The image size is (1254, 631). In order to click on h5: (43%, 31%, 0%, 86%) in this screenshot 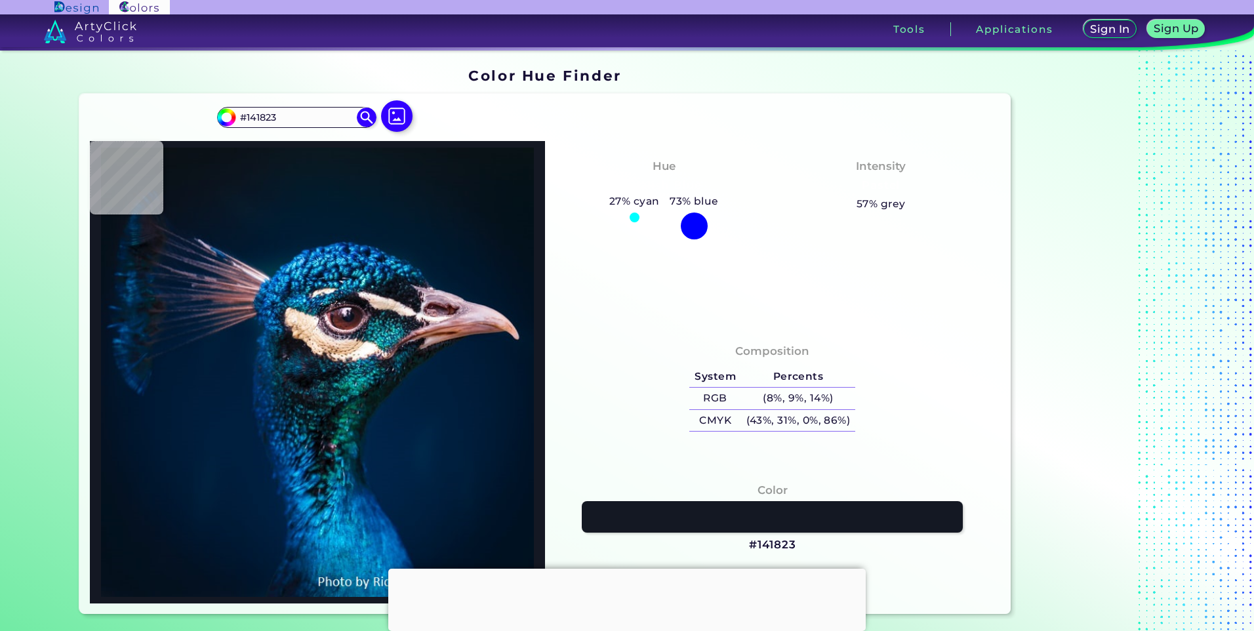, I will do `click(798, 420)`.